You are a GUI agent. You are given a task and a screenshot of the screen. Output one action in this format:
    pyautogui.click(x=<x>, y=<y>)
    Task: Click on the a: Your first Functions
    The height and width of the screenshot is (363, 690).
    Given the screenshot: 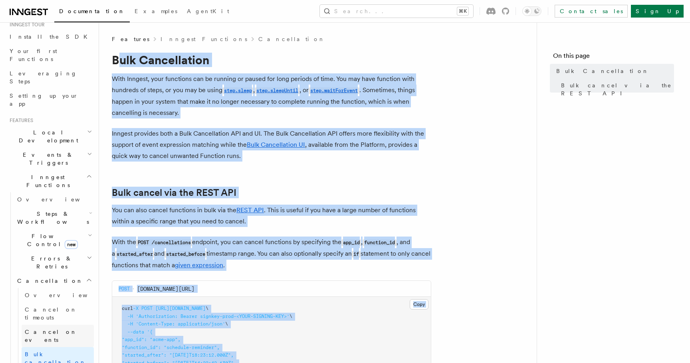 What is the action you would take?
    pyautogui.click(x=50, y=55)
    